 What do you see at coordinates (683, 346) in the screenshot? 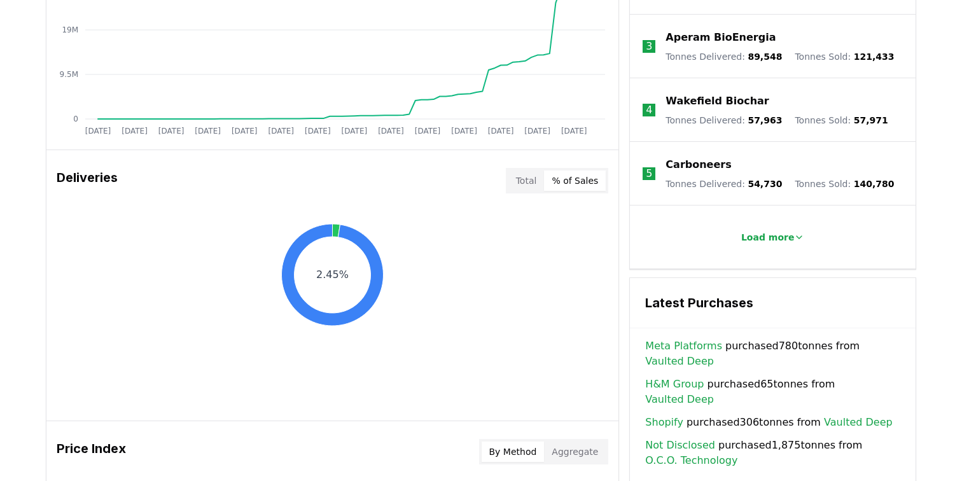
I see `a: Meta Platforms` at bounding box center [683, 346].